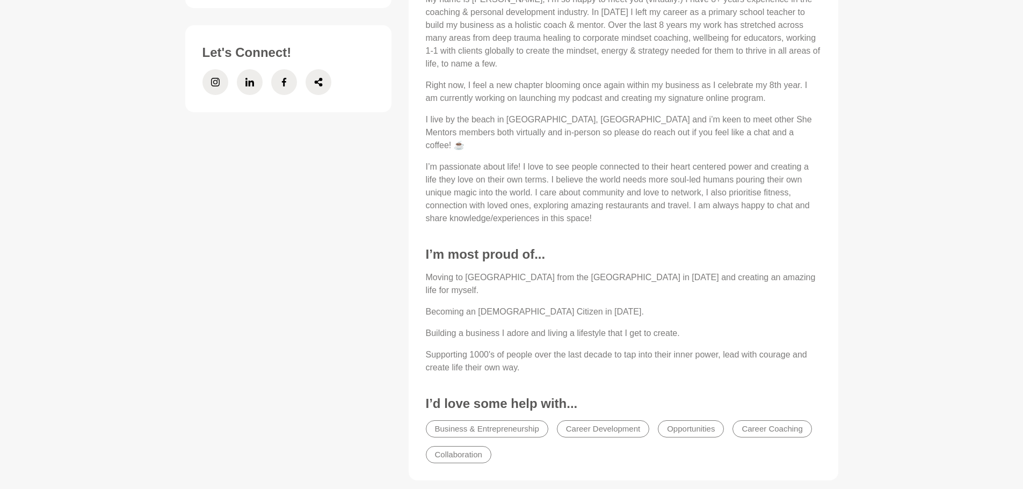  Describe the element at coordinates (623, 404) in the screenshot. I see `h3: I’d love some help with...` at that location.